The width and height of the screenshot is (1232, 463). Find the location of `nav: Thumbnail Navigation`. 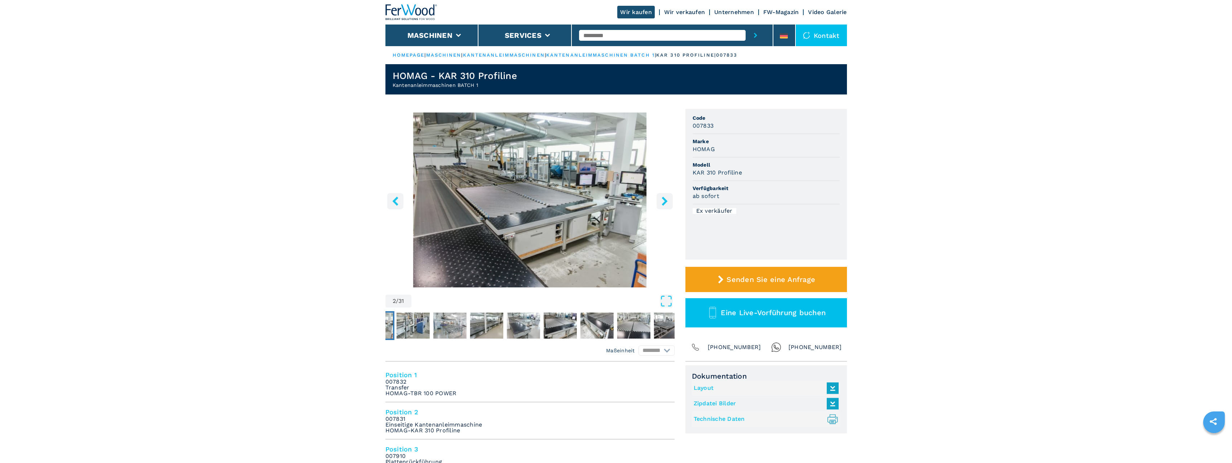

nav: Thumbnail Navigation is located at coordinates (502, 325).